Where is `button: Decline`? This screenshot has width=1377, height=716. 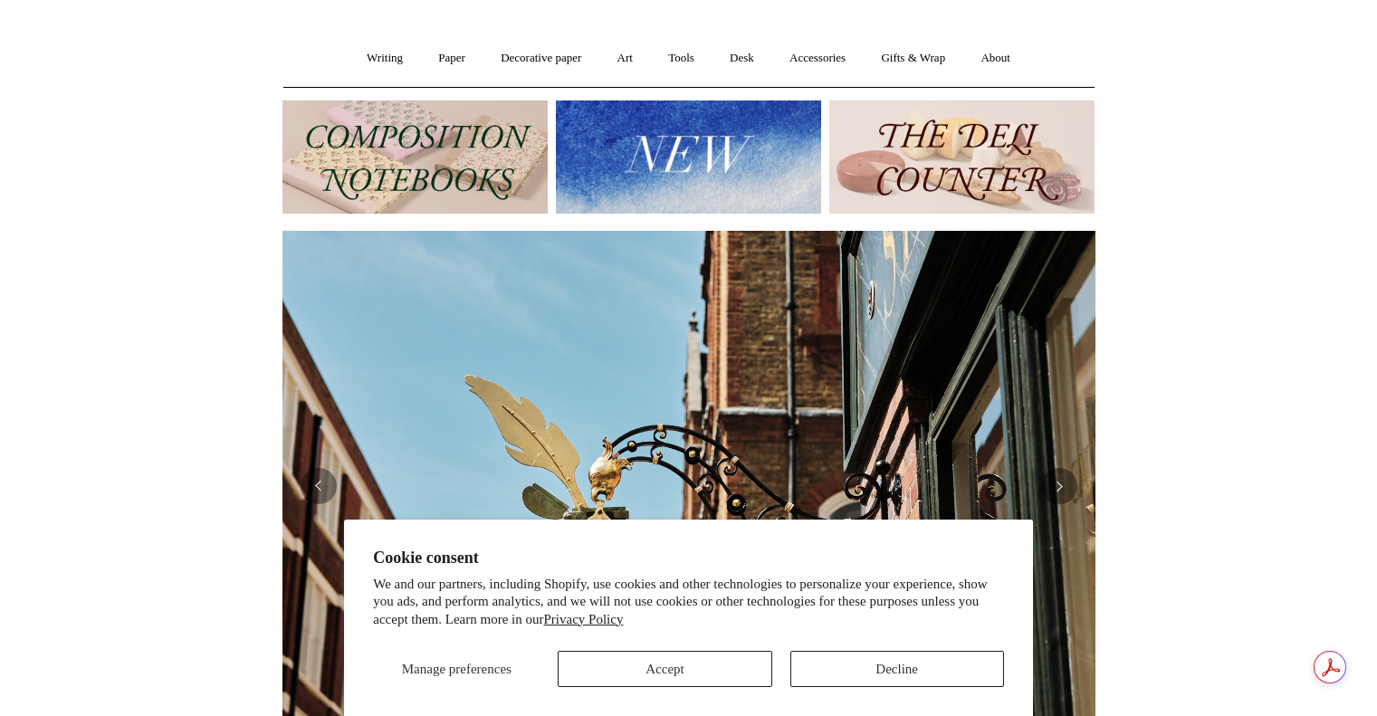 button: Decline is located at coordinates (897, 669).